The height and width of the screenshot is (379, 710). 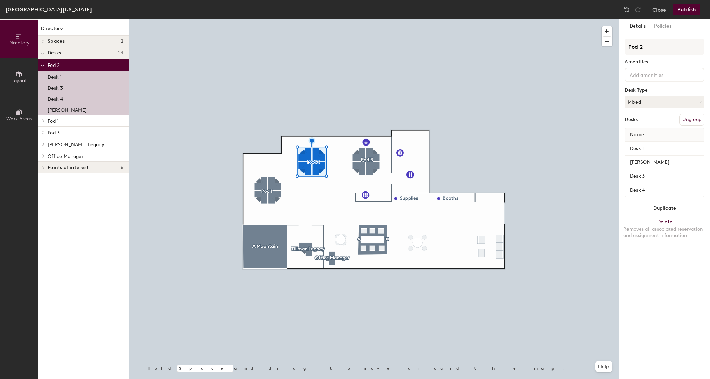 I want to click on button: Policies, so click(x=662, y=26).